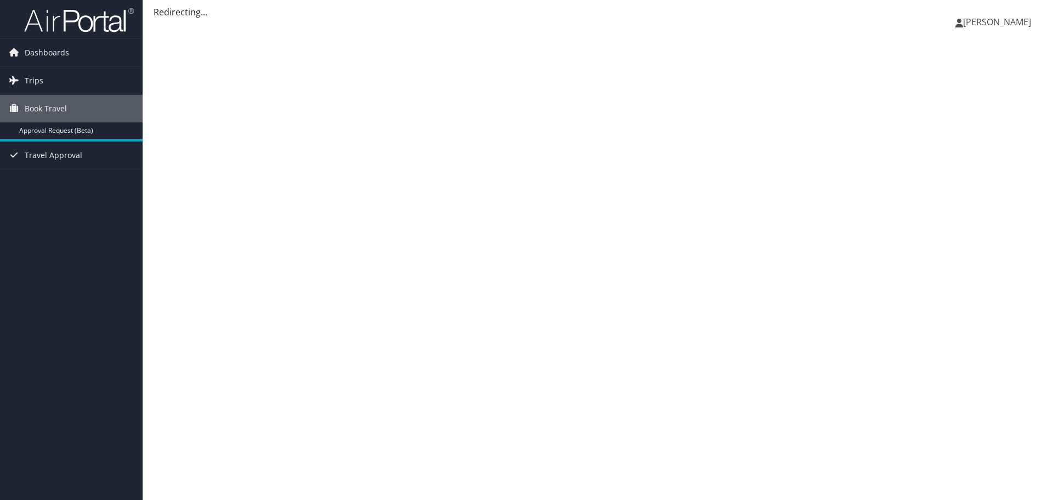 Image resolution: width=1053 pixels, height=500 pixels. I want to click on span: Dashboards, so click(47, 53).